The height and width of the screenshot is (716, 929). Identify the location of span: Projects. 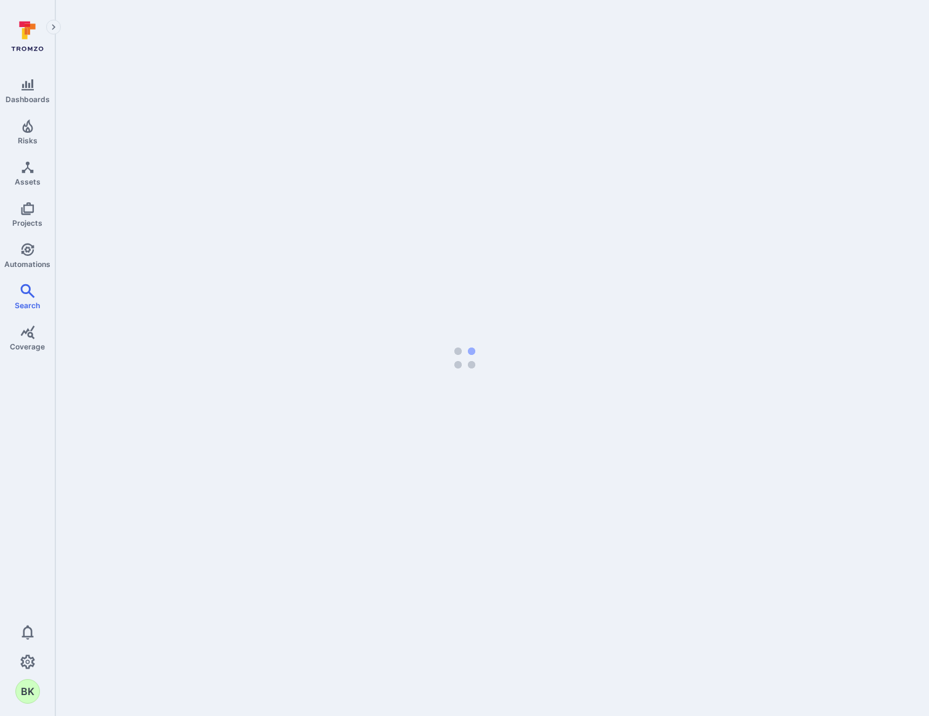
(27, 223).